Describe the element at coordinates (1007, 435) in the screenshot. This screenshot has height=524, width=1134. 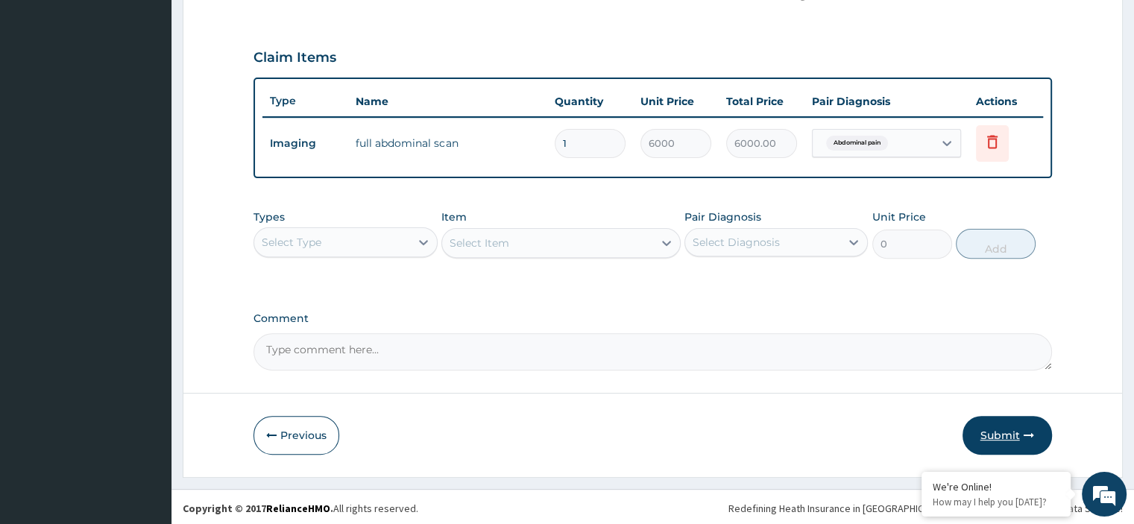
I see `button: Submit` at that location.